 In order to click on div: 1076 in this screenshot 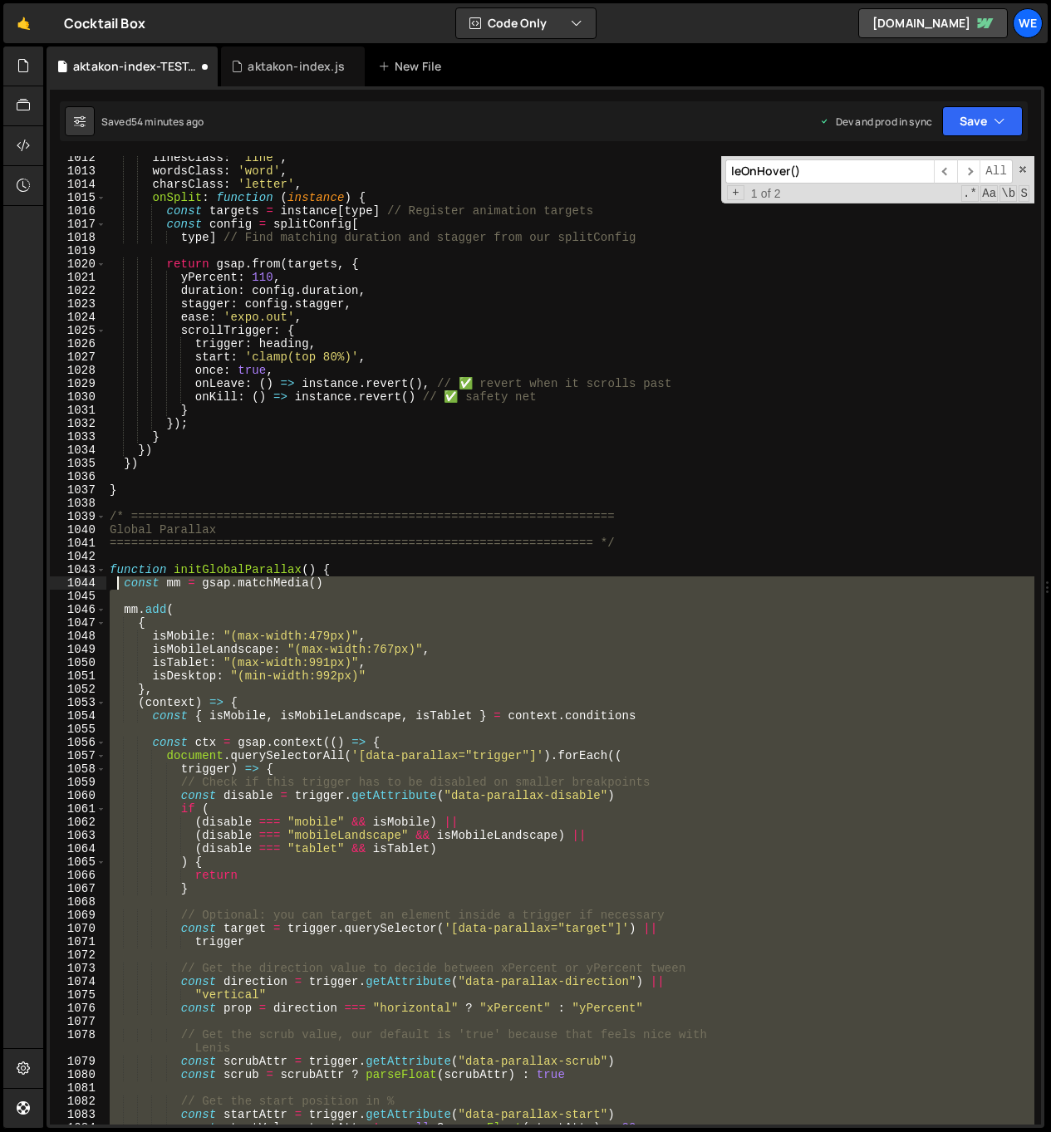, I will do `click(78, 1008)`.